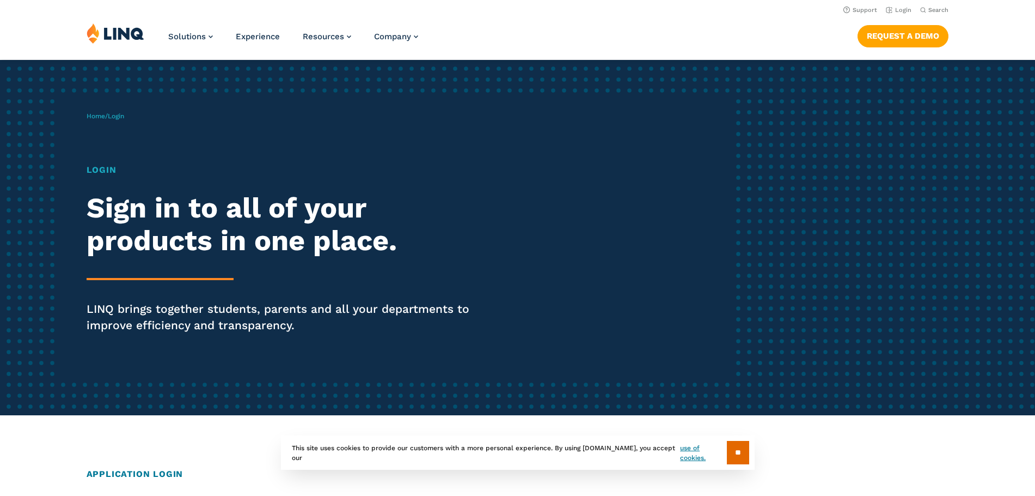  I want to click on nav: Primary Navigation, so click(293, 41).